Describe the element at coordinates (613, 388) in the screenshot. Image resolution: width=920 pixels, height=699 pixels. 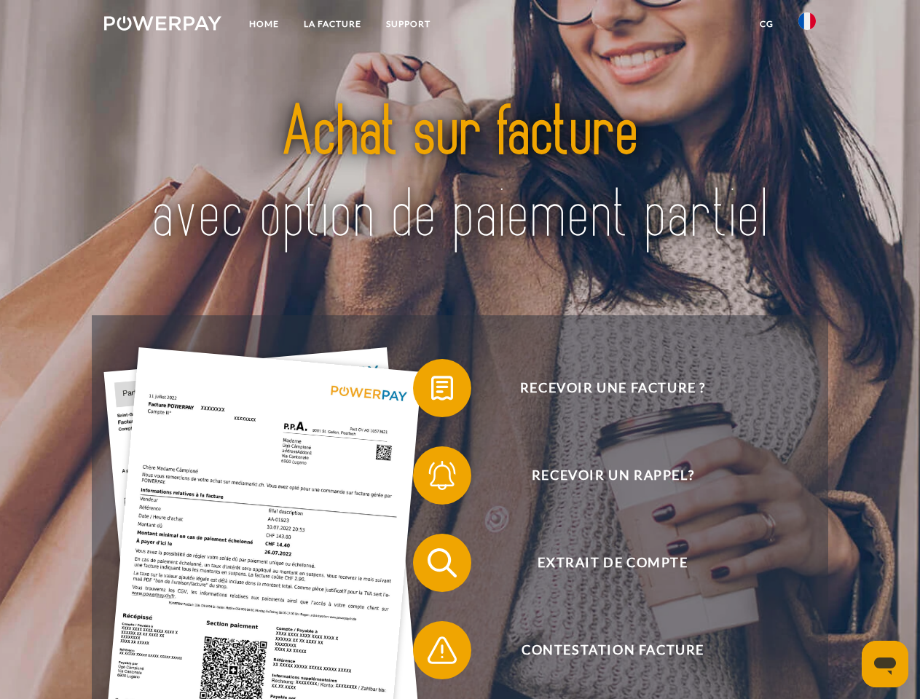
I see `span: Recevoir une facture ?` at that location.